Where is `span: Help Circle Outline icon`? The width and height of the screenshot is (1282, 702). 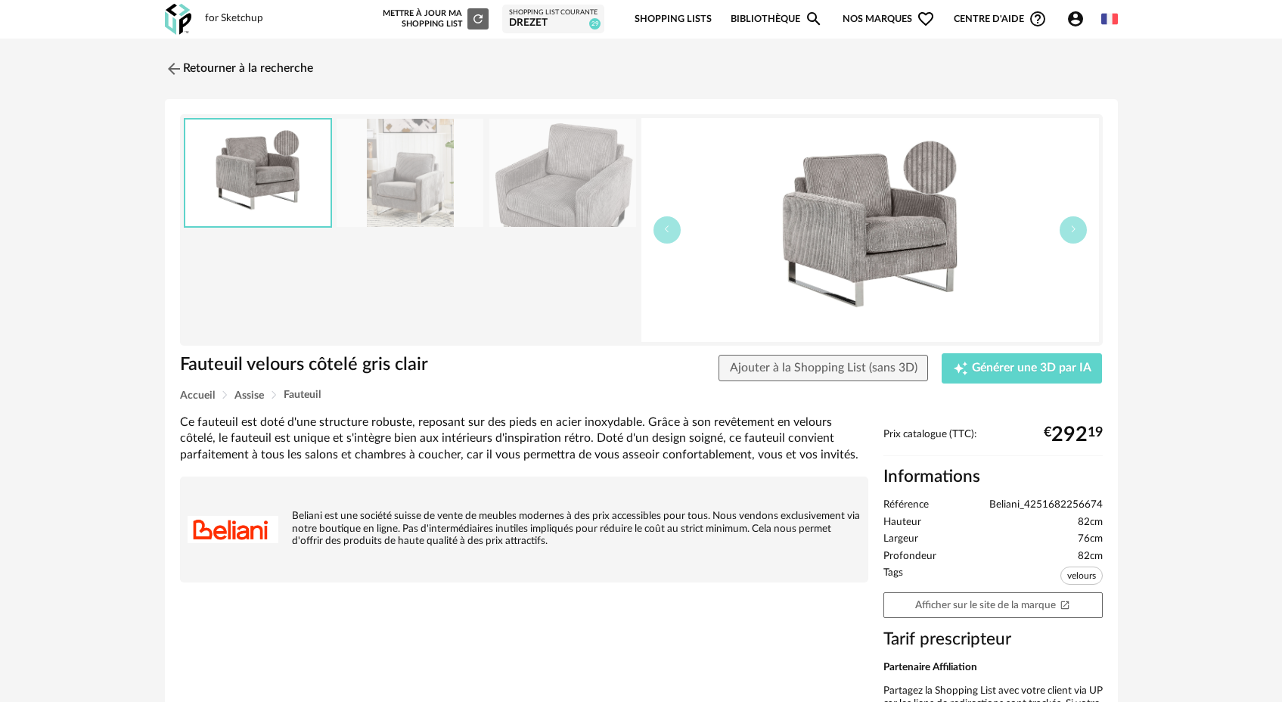
span: Help Circle Outline icon is located at coordinates (1038, 19).